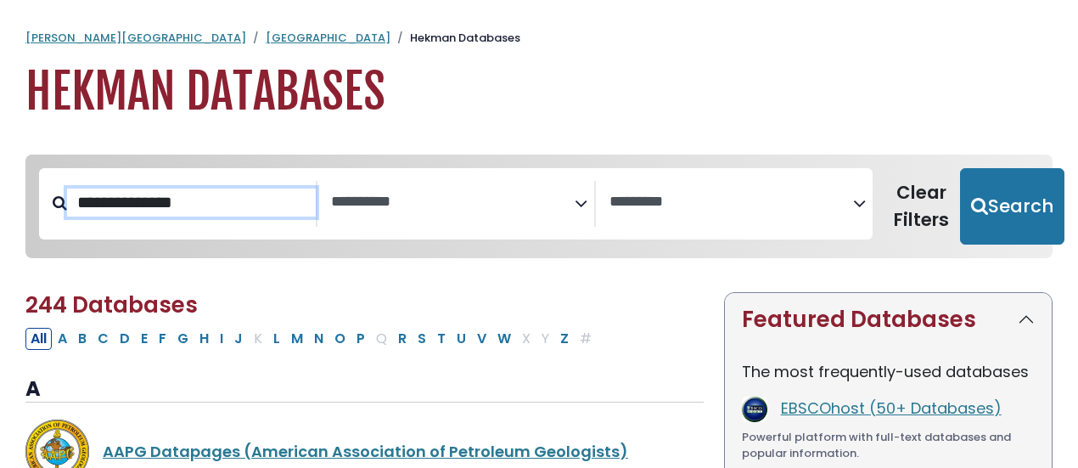 This screenshot has width=1078, height=468. I want to click on span: 244 Databases, so click(111, 305).